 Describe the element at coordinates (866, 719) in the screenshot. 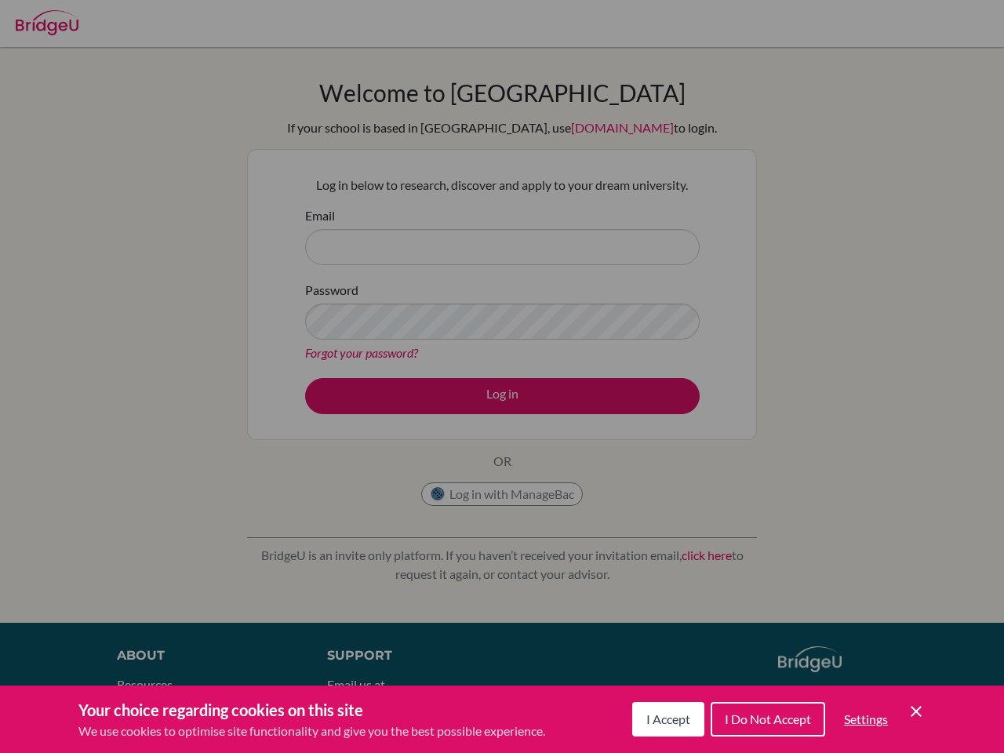

I see `button: Settings` at that location.